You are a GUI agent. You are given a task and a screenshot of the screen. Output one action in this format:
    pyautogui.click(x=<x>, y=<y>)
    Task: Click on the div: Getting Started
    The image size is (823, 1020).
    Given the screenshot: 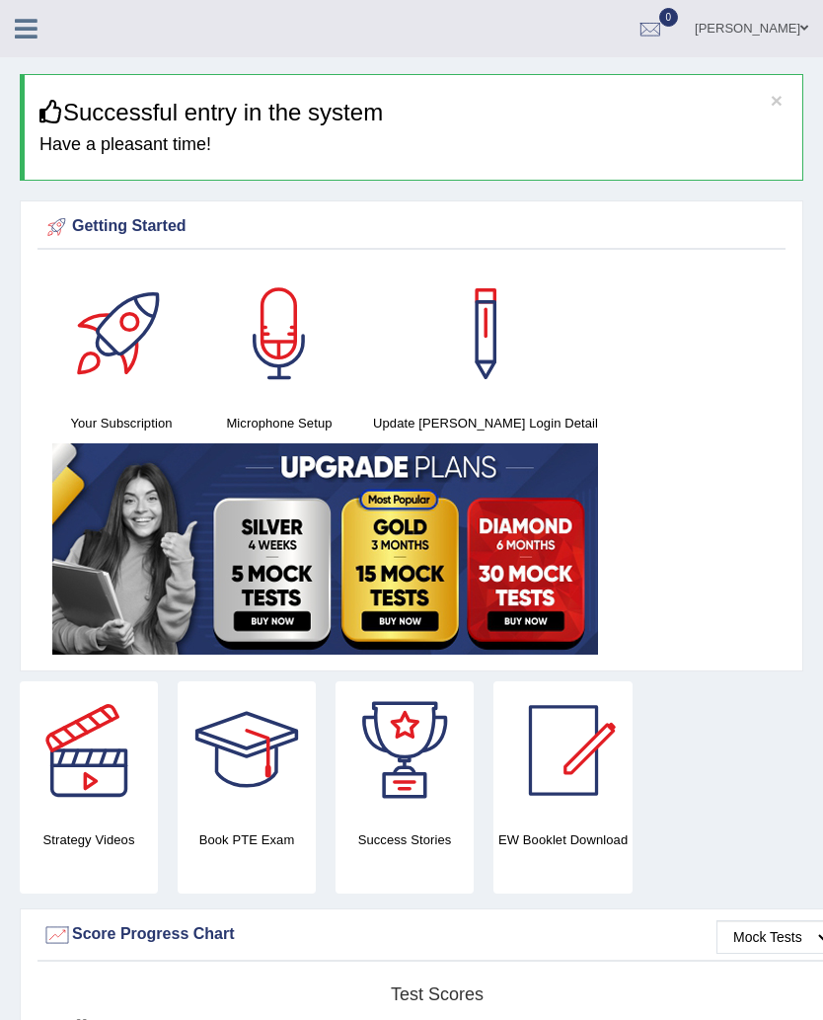 What is the action you would take?
    pyautogui.click(x=412, y=227)
    